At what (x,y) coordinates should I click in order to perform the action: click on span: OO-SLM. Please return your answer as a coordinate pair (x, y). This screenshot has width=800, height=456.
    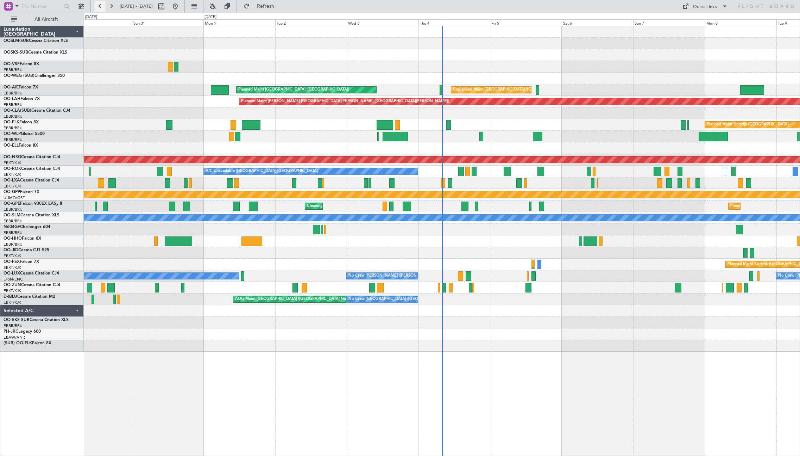
    Looking at the image, I should click on (12, 215).